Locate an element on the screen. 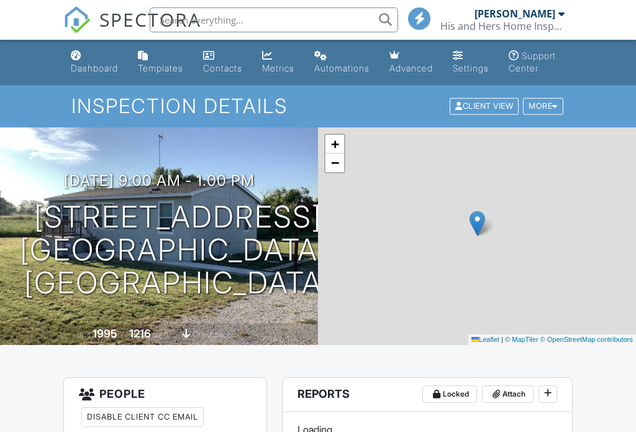 The image size is (636, 432). div: Disable Client CC Email is located at coordinates (142, 417).